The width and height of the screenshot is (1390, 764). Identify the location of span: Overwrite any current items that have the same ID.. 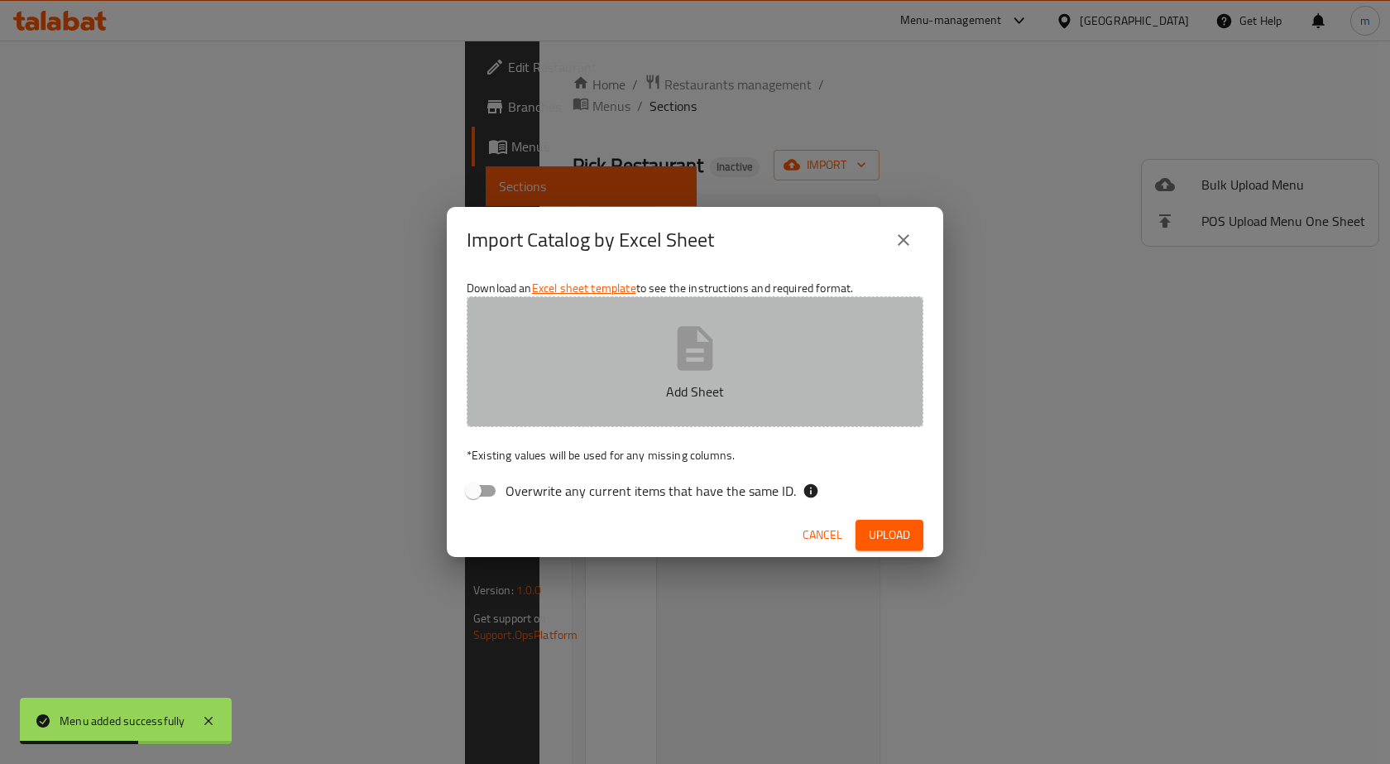
(650, 491).